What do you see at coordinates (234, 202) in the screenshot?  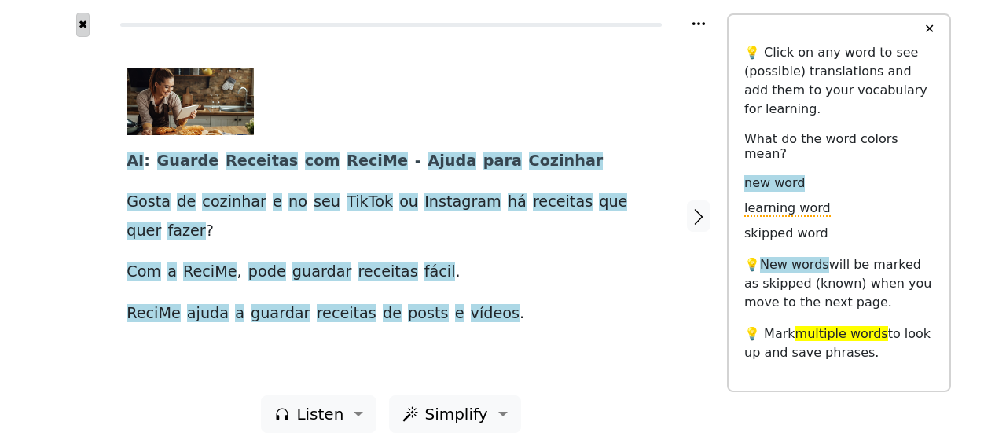 I see `span: cozinhar` at bounding box center [234, 202].